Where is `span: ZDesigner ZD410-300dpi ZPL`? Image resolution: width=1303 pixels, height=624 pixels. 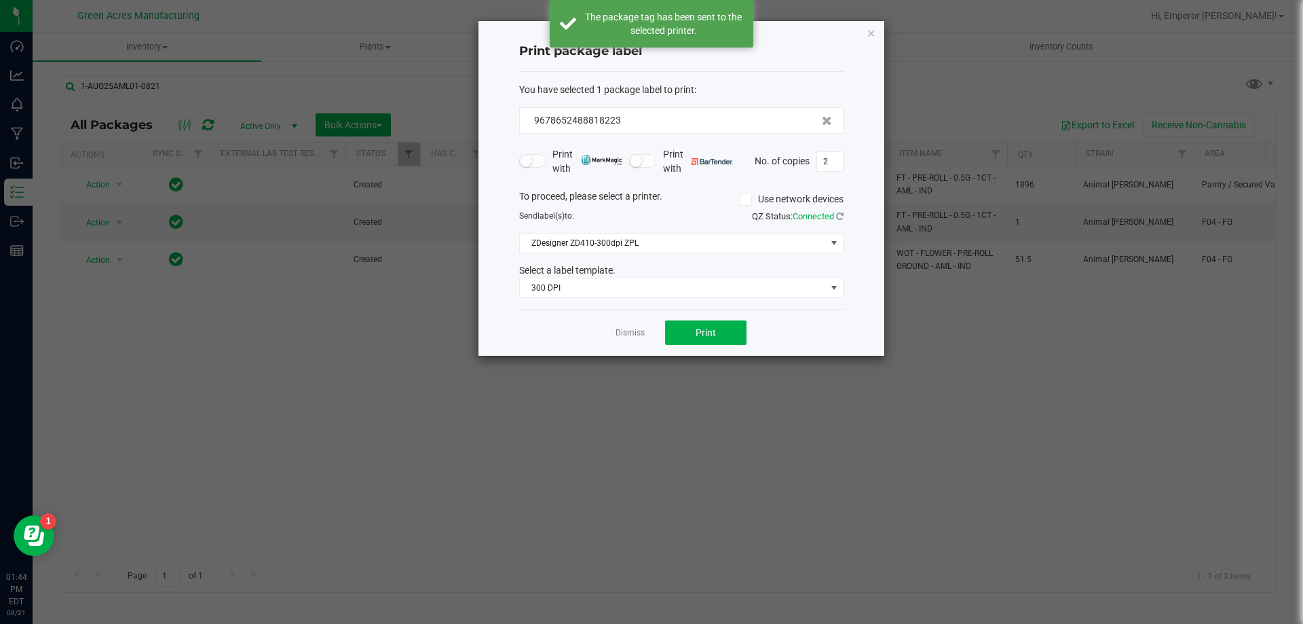 span: ZDesigner ZD410-300dpi ZPL is located at coordinates (673, 243).